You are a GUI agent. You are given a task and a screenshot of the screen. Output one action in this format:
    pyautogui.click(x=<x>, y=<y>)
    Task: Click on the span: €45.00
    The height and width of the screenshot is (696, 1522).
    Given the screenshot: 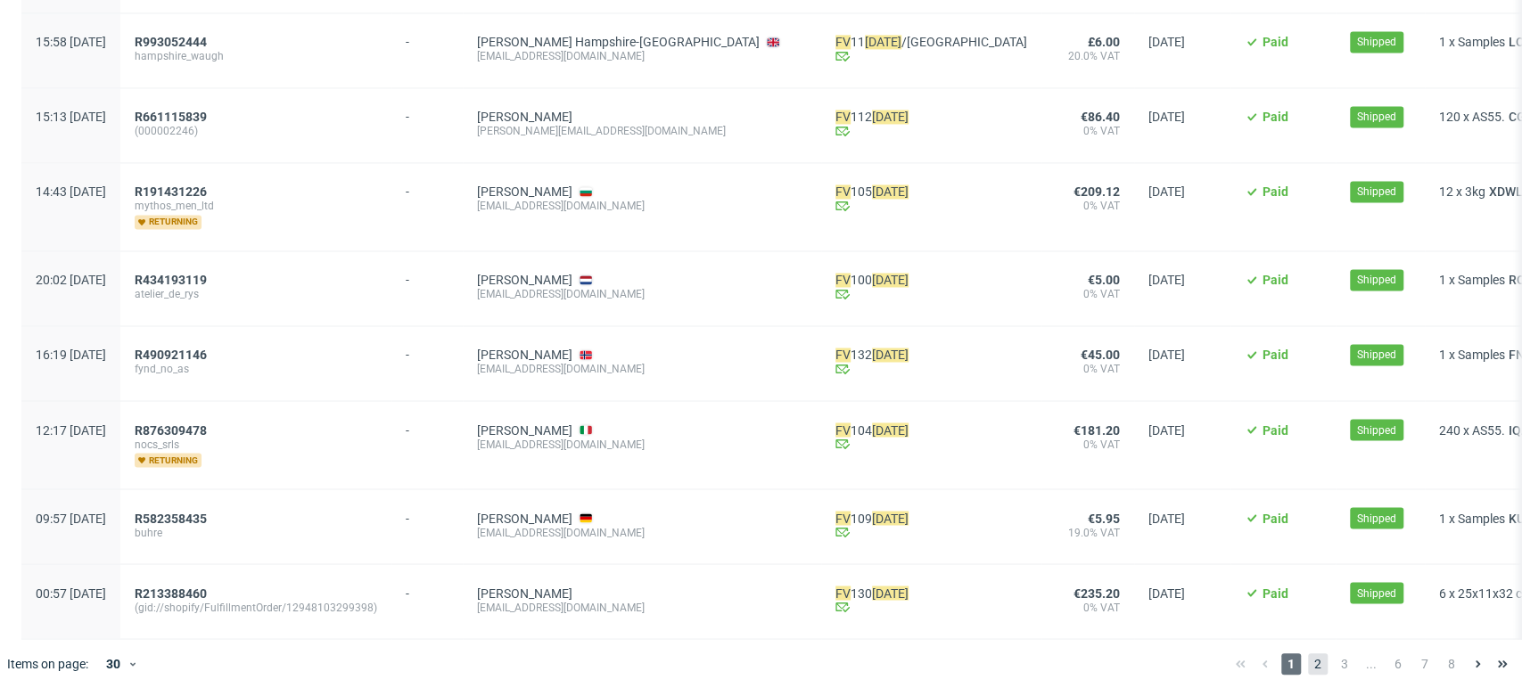 What is the action you would take?
    pyautogui.click(x=1100, y=355)
    